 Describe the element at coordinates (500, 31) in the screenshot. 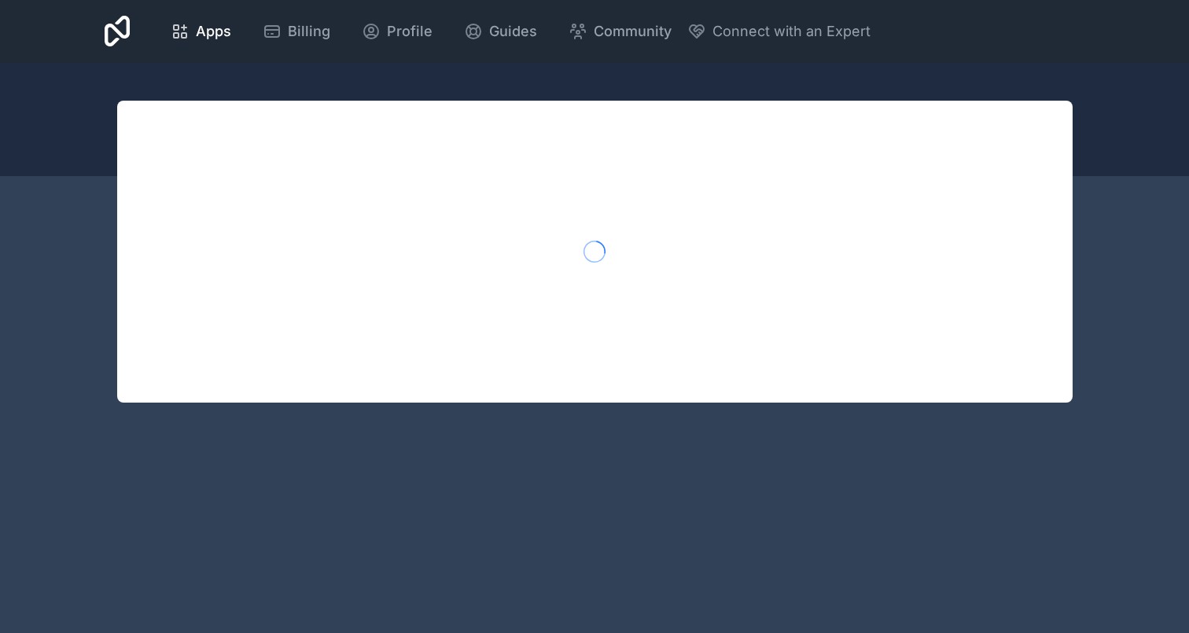

I see `a: Guides` at that location.